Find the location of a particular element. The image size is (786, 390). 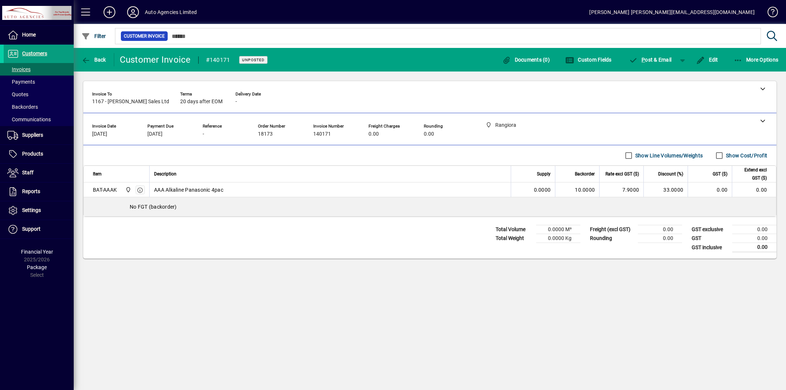

span: Backorder is located at coordinates (584, 174).